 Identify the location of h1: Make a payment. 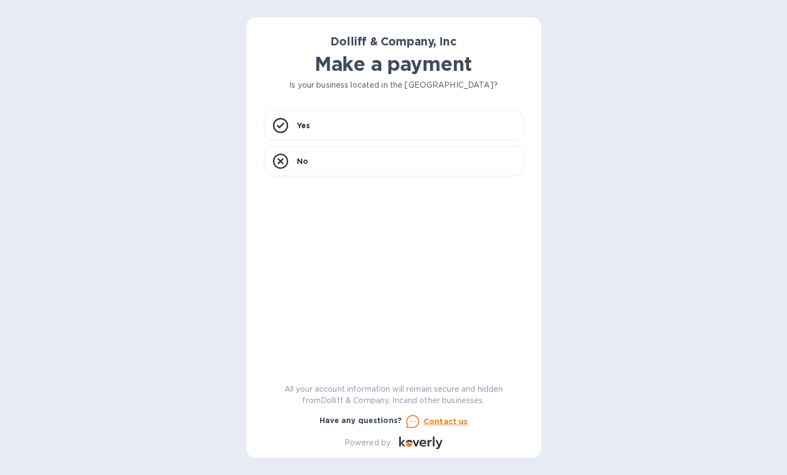
(394, 64).